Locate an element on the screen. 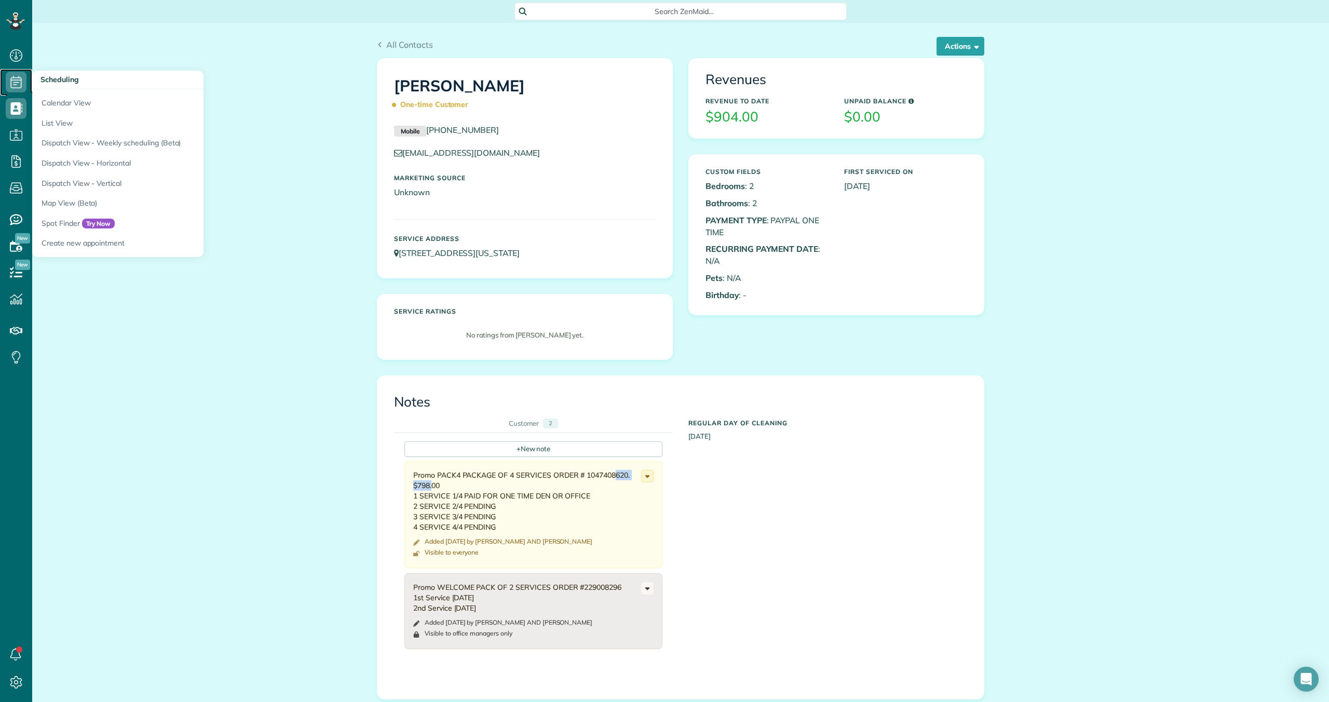  a: Map View (Beta) is located at coordinates (162, 203).